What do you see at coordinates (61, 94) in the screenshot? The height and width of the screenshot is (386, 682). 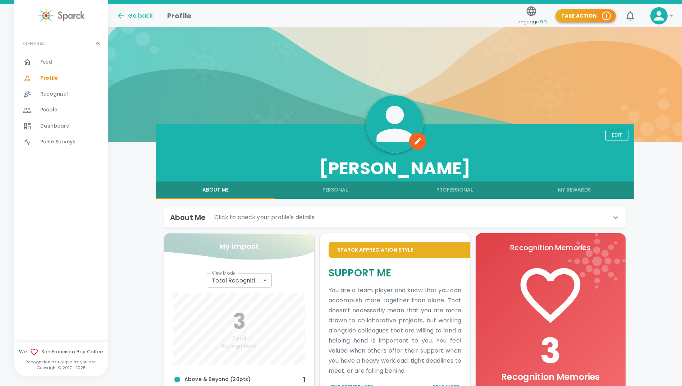 I see `div: Recognize!` at bounding box center [61, 94].